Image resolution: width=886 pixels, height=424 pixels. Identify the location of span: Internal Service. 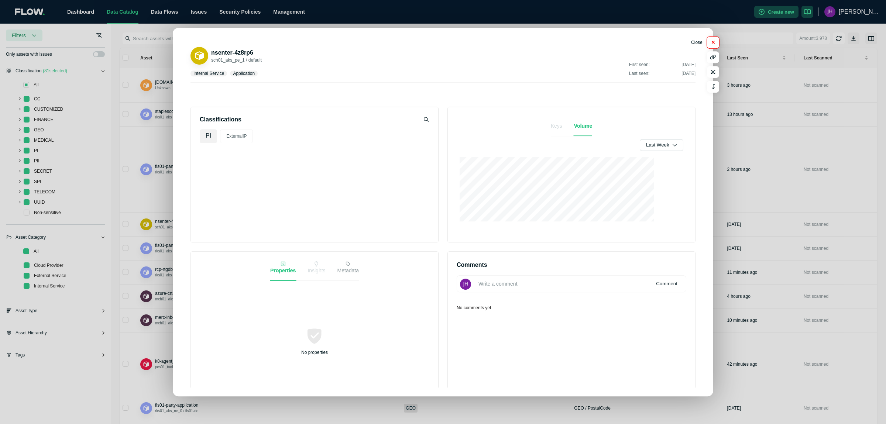
(209, 73).